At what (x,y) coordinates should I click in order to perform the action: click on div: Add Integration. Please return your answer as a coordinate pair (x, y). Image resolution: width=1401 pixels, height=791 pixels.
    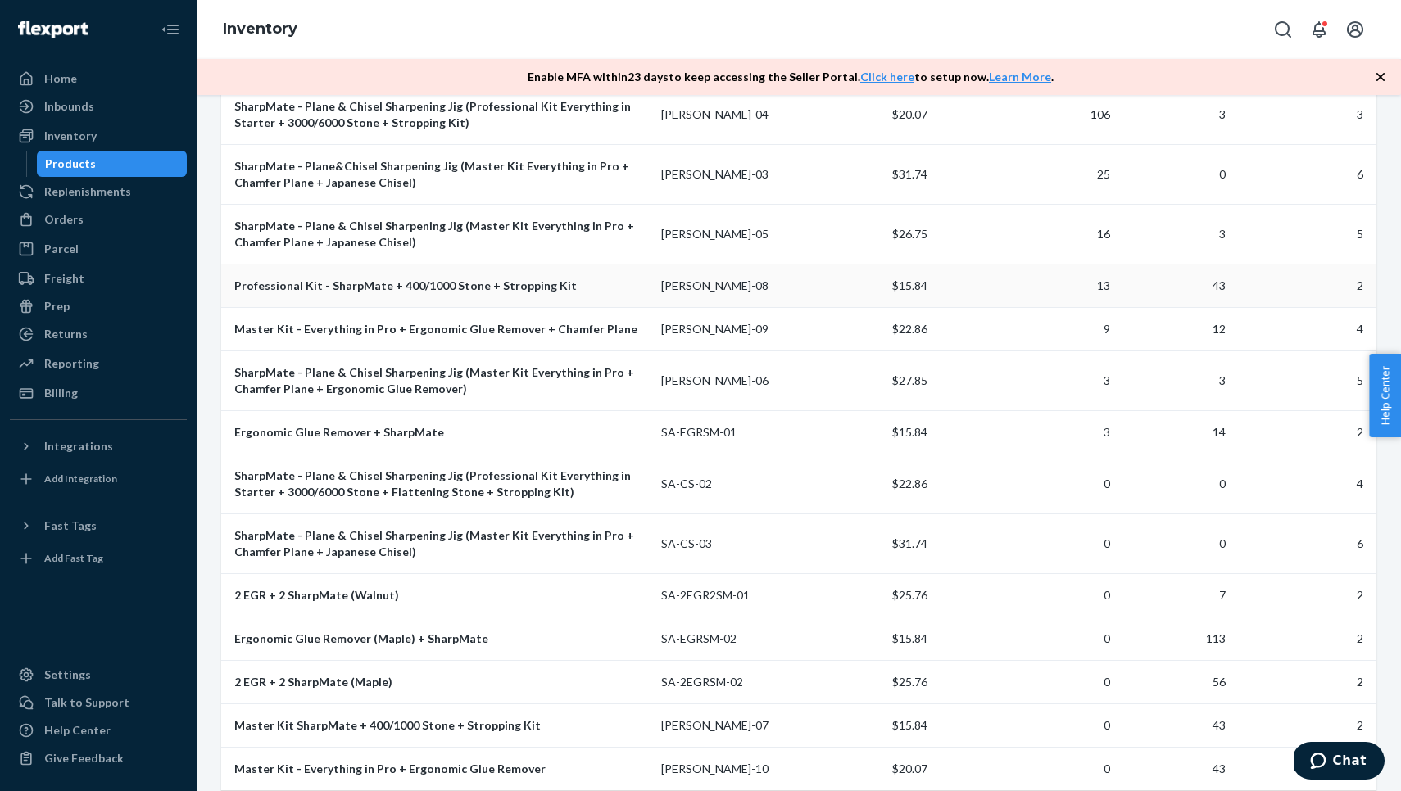
    Looking at the image, I should click on (80, 478).